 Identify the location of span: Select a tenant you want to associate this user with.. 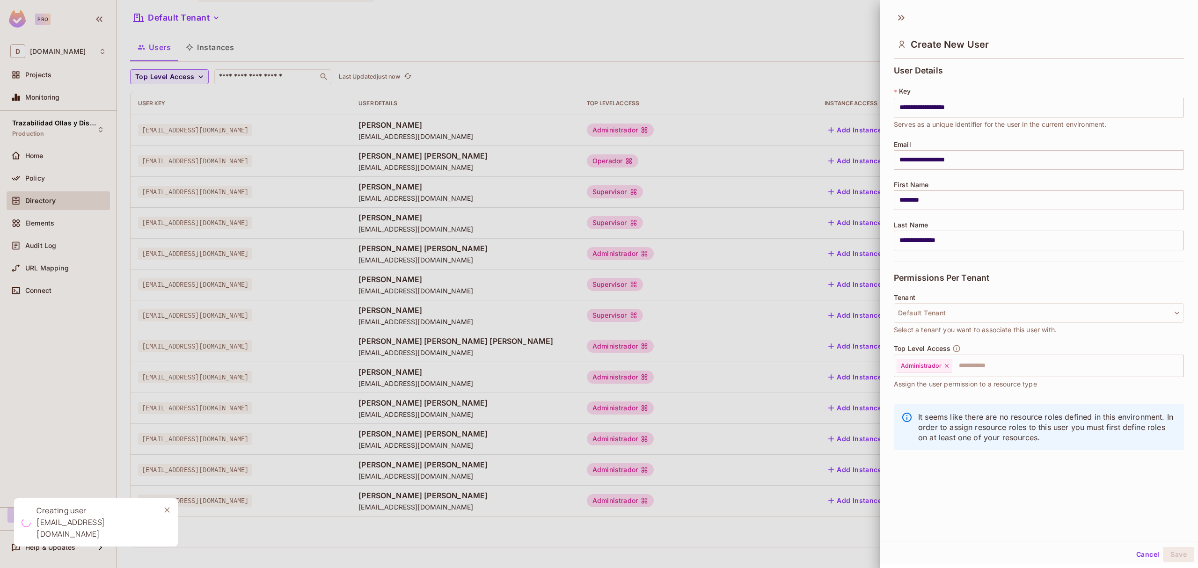
(975, 330).